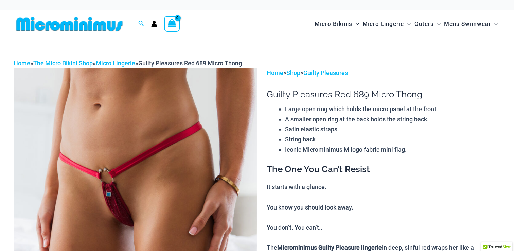 The image size is (514, 251). I want to click on a: Micro BikinisMenu ToggleMenu Toggle, so click(337, 24).